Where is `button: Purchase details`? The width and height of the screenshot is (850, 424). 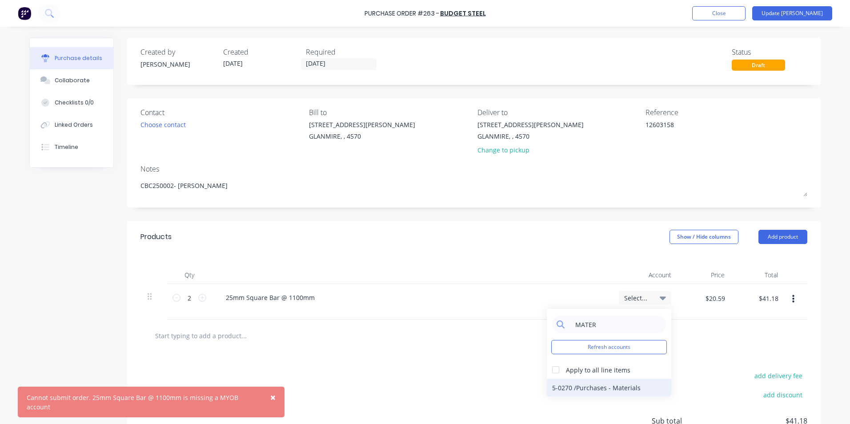
button: Purchase details is located at coordinates (72, 58).